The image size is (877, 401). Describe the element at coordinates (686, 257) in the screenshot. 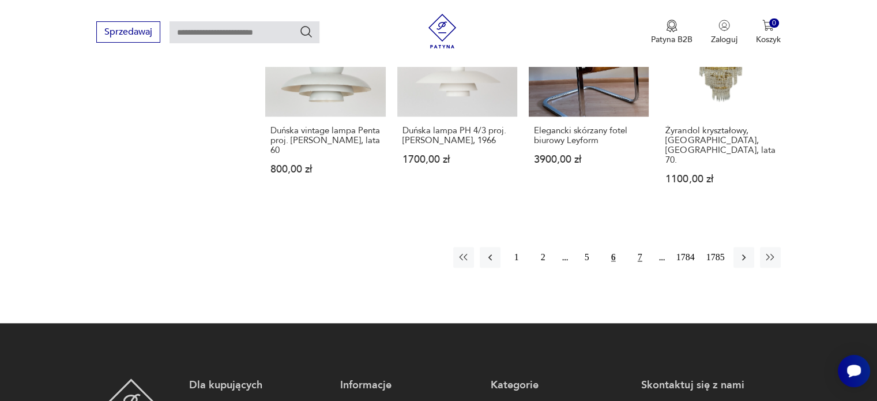

I see `button: 1784` at that location.